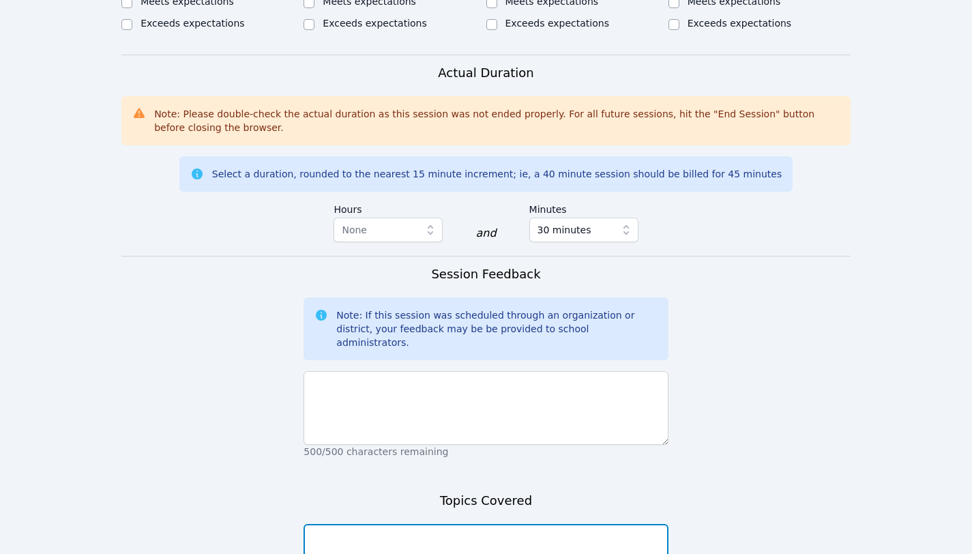 The height and width of the screenshot is (554, 972). Describe the element at coordinates (354, 230) in the screenshot. I see `span: None` at that location.